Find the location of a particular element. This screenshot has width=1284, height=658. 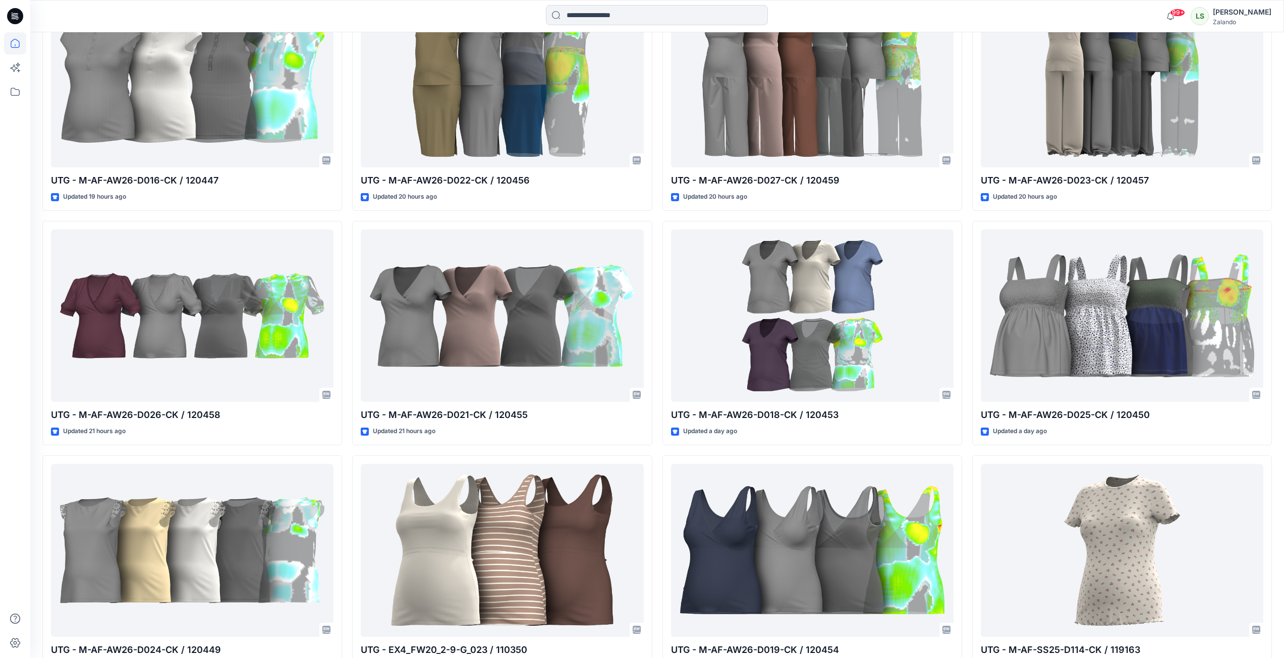

a: UTG - M-AF-AW26-D021-CK / 120455 is located at coordinates (502, 316).